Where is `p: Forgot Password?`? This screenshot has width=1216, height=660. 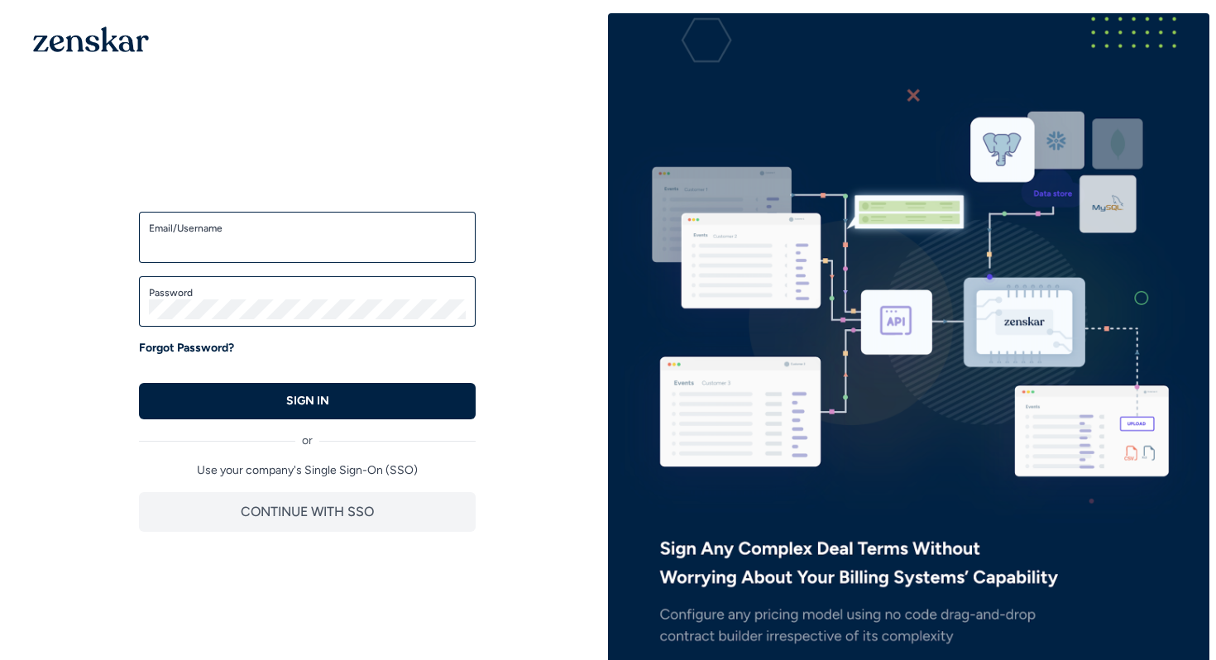
p: Forgot Password? is located at coordinates (186, 348).